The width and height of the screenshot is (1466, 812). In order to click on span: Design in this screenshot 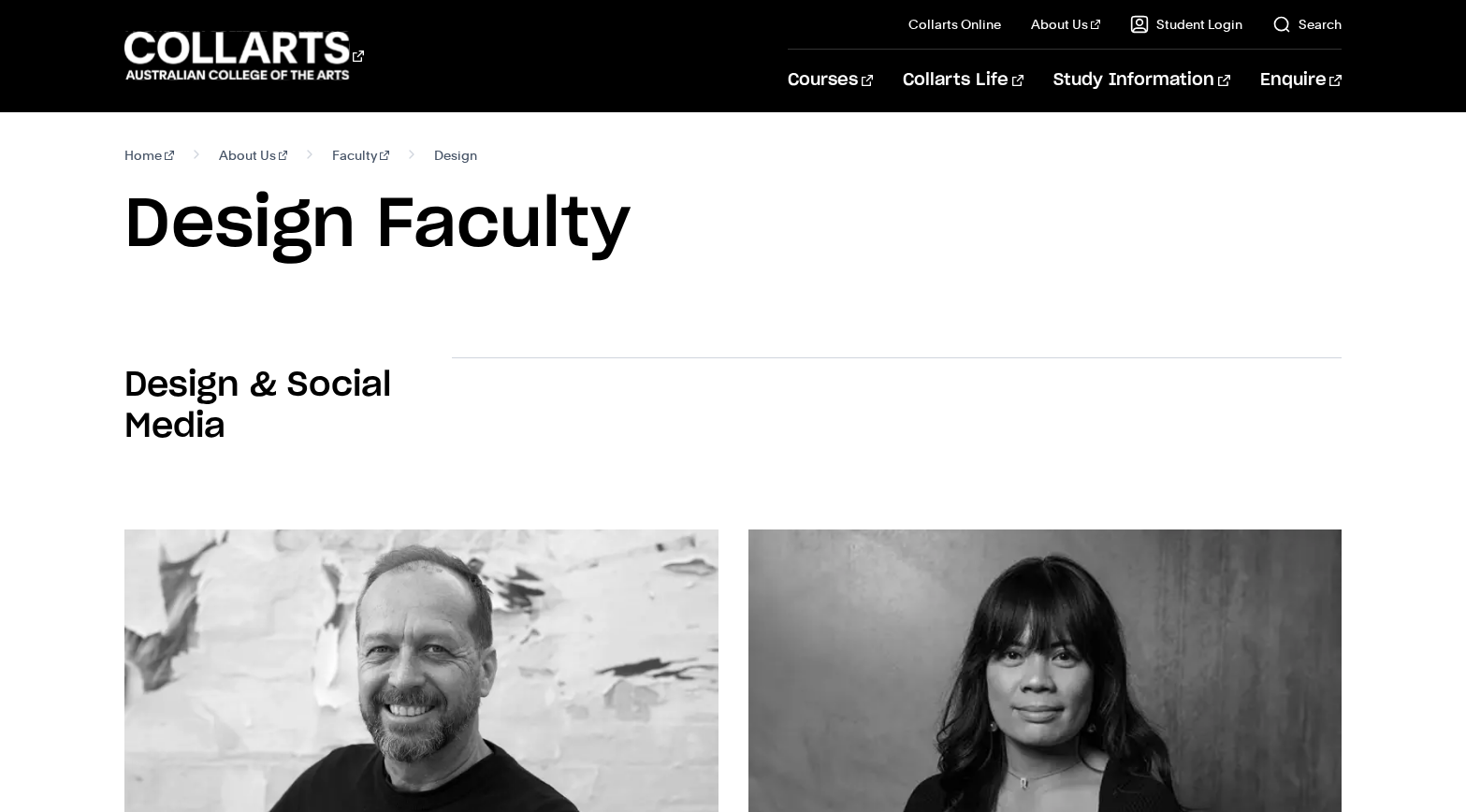, I will do `click(456, 155)`.